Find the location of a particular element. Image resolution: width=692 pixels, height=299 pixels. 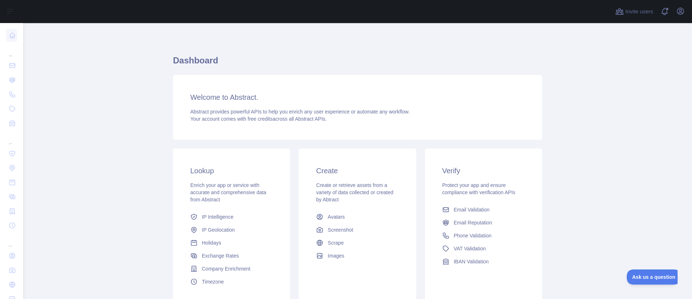

button: Invite users is located at coordinates (634, 12).